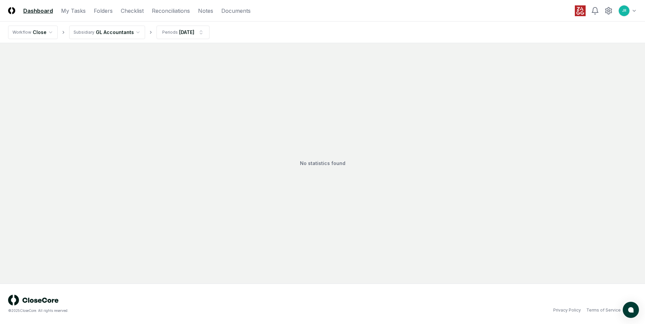 The image size is (645, 324). I want to click on div: Periods, so click(170, 32).